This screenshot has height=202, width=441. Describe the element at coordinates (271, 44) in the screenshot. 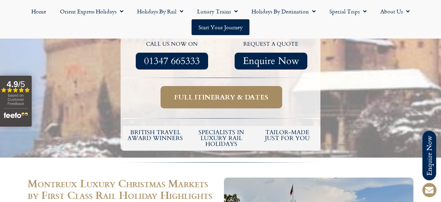

I see `p: request a quote` at that location.